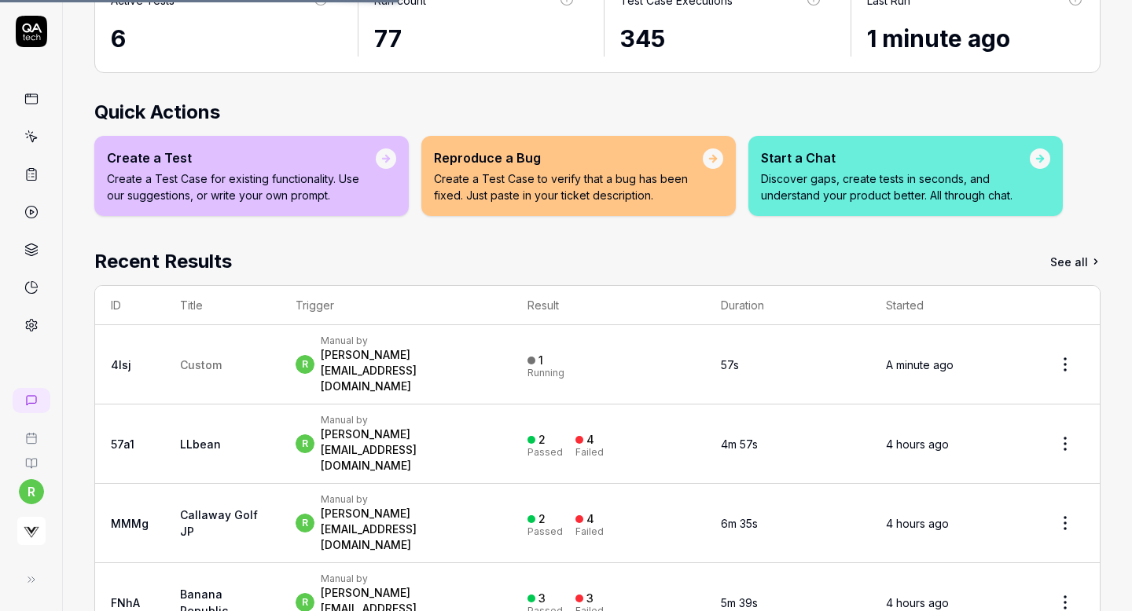  I want to click on th: Result, so click(608, 306).